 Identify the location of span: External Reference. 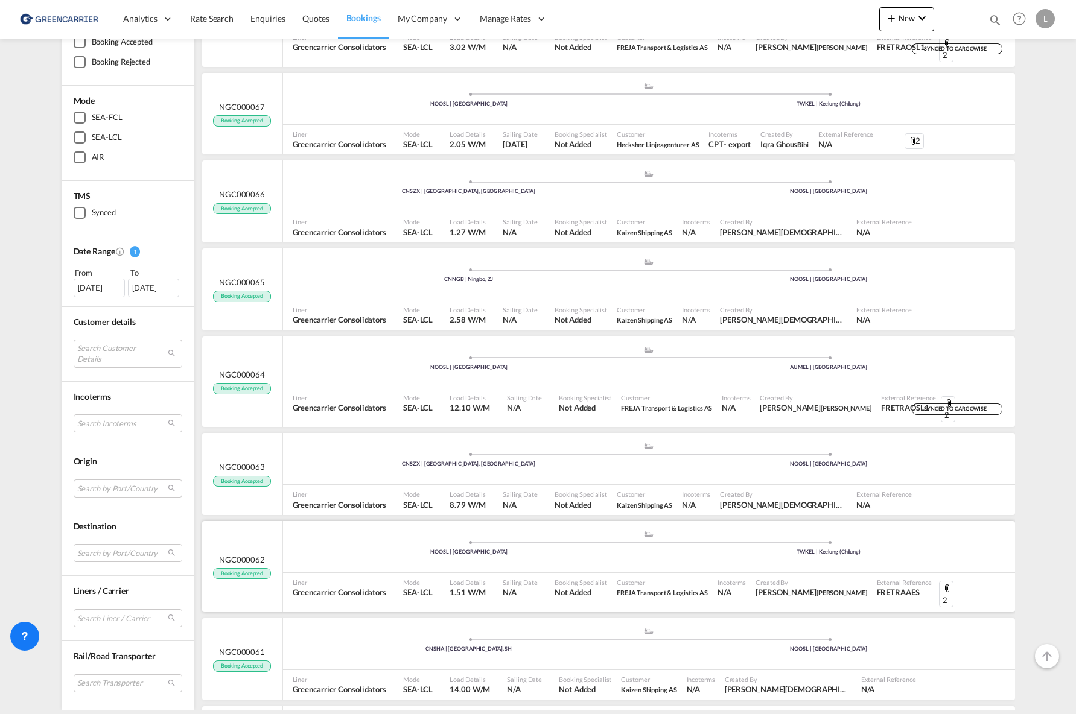
(888, 679).